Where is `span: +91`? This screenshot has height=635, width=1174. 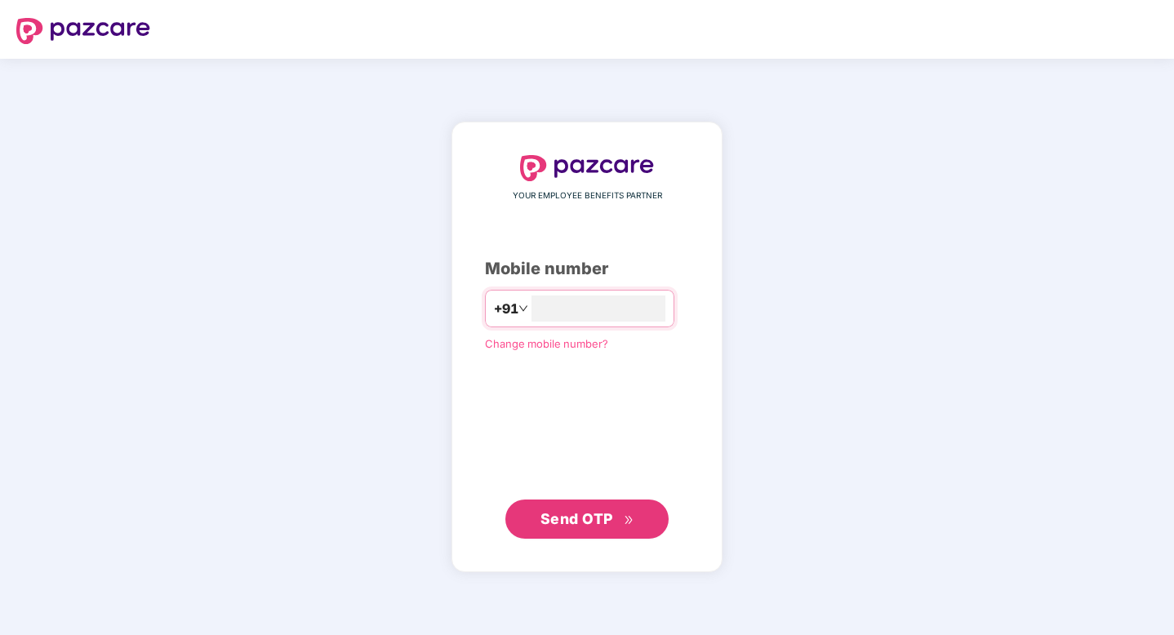
span: +91 is located at coordinates (506, 309).